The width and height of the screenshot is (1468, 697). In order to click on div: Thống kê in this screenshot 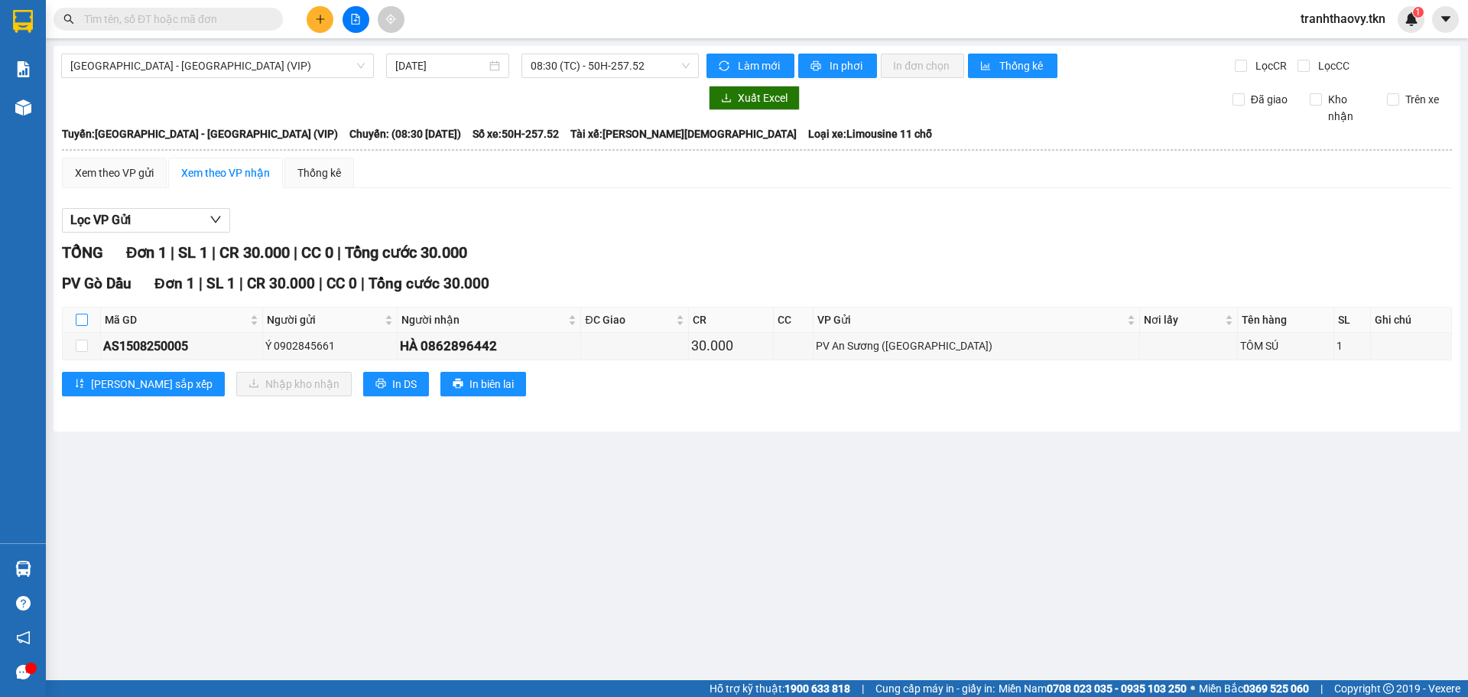, I will do `click(319, 173)`.